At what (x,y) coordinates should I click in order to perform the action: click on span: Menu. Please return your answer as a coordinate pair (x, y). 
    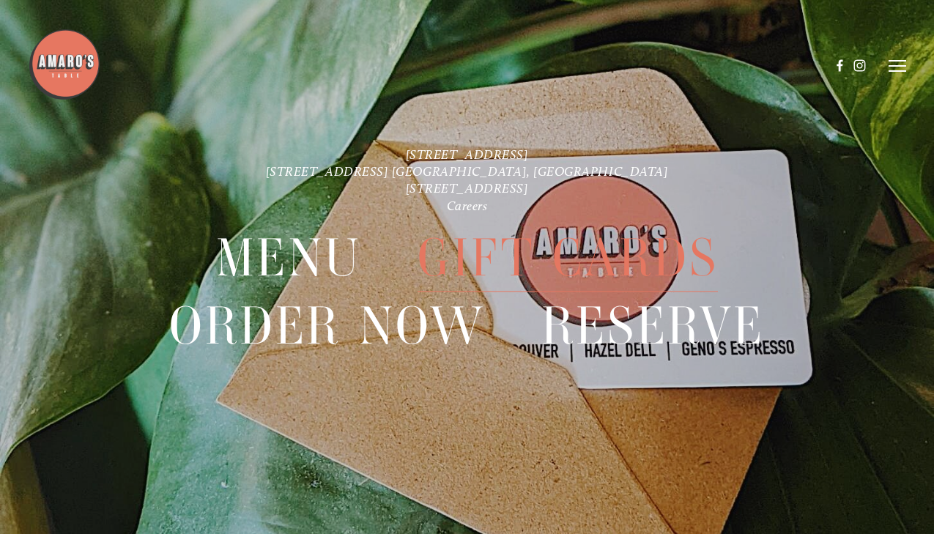
    Looking at the image, I should click on (289, 258).